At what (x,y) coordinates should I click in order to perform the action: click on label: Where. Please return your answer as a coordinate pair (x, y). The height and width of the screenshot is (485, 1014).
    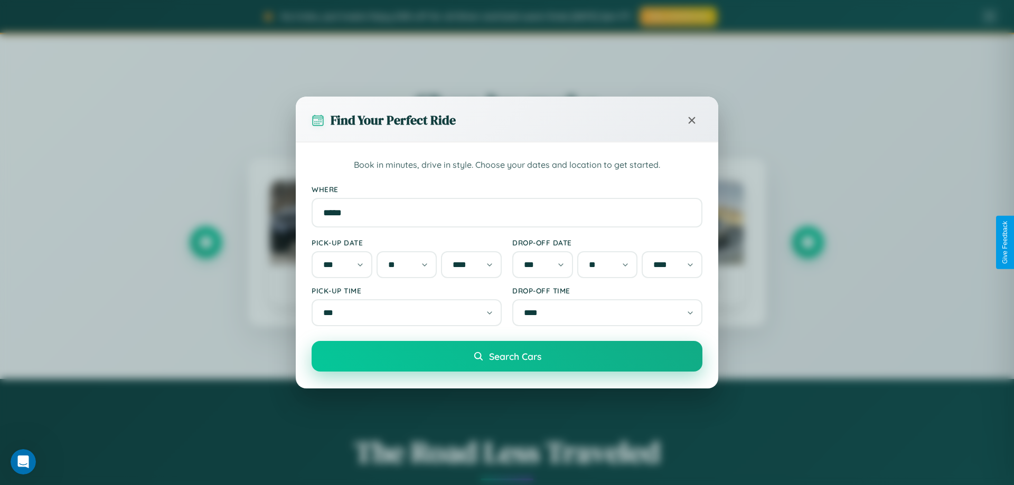
    Looking at the image, I should click on (507, 189).